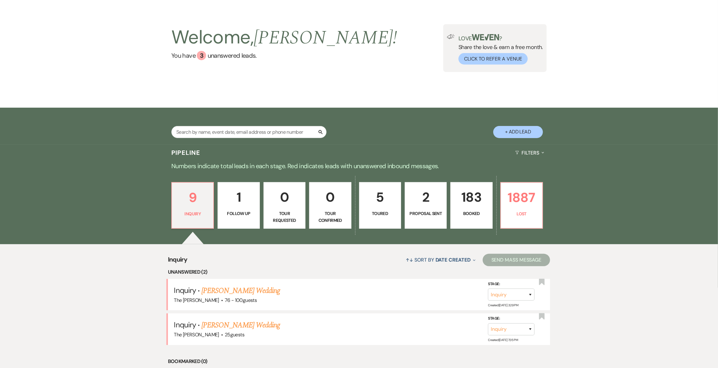 The width and height of the screenshot is (718, 368). Describe the element at coordinates (330, 217) in the screenshot. I see `p: Tour Confirmed` at that location.